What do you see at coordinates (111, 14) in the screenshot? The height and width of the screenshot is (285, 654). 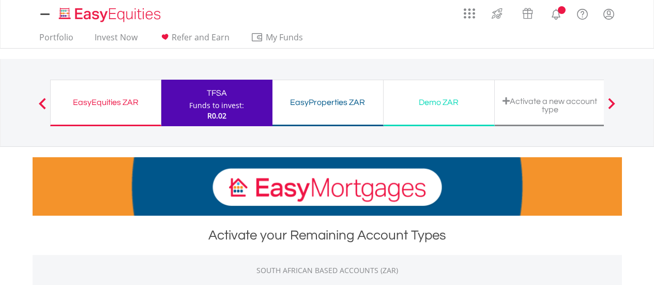 I see `img: EasyEquities_Logo.png` at bounding box center [111, 14].